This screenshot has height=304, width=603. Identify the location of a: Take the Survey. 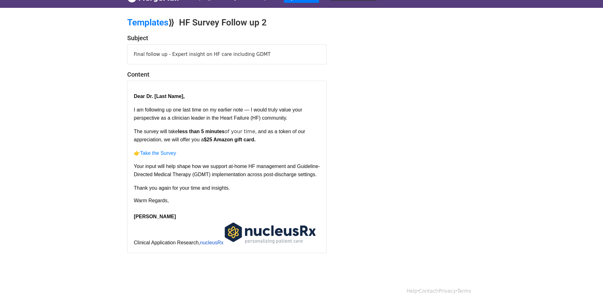
(158, 153).